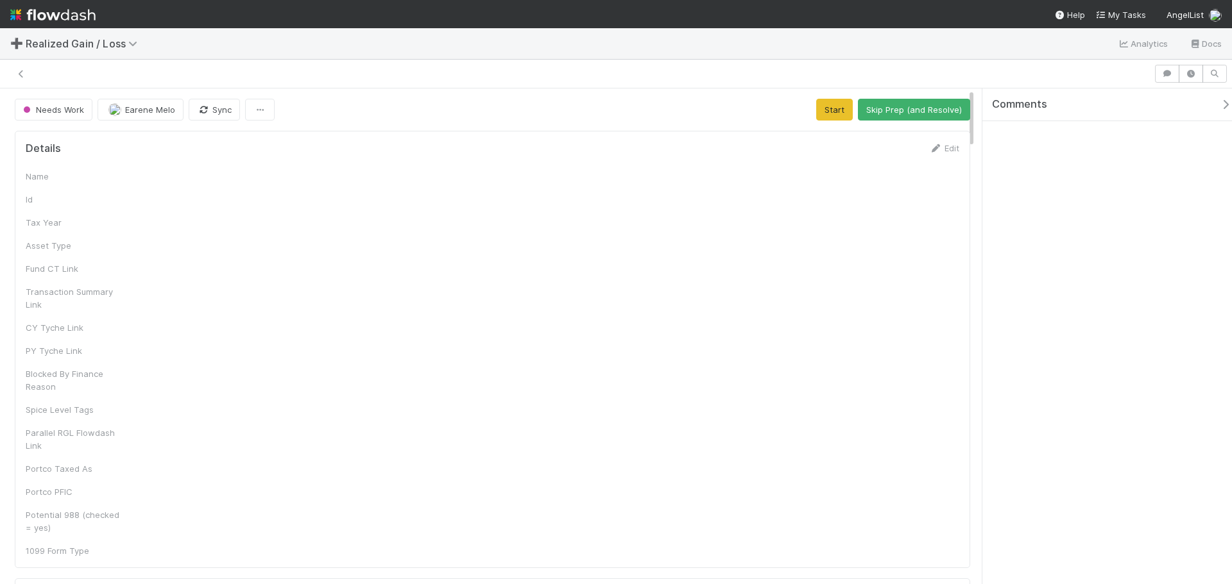 The height and width of the screenshot is (584, 1232). What do you see at coordinates (1205, 44) in the screenshot?
I see `a: Docs` at bounding box center [1205, 44].